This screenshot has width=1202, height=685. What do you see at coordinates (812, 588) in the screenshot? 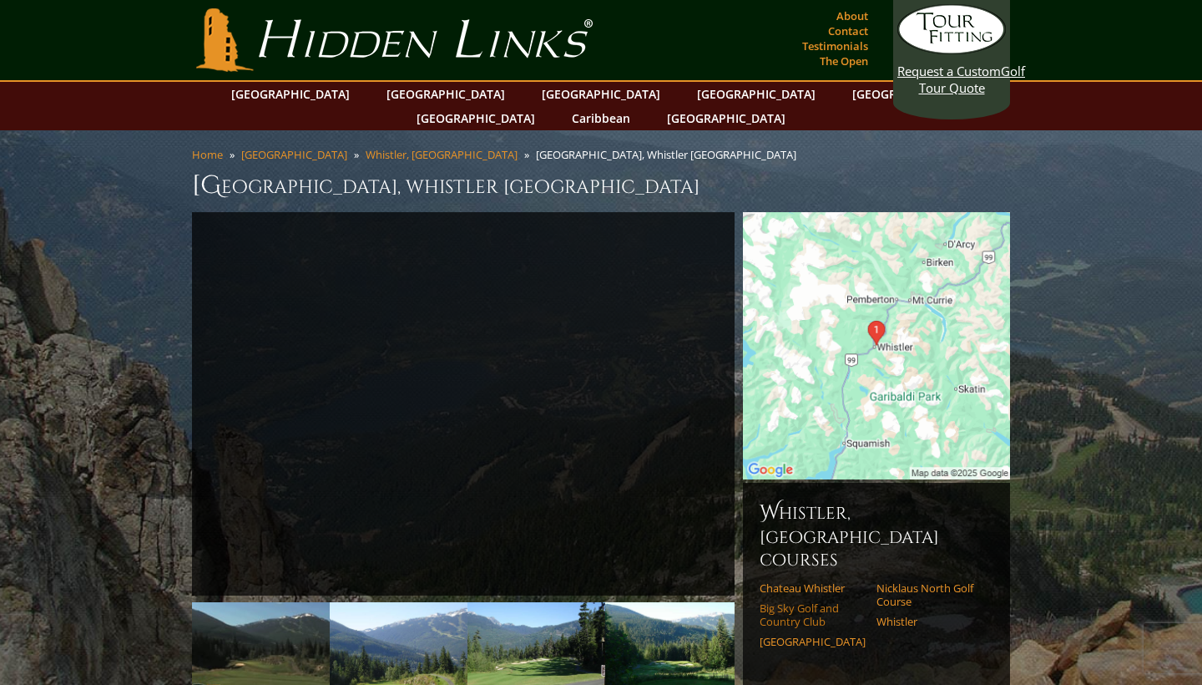
I see `a: Chateau Whistler` at bounding box center [812, 588].